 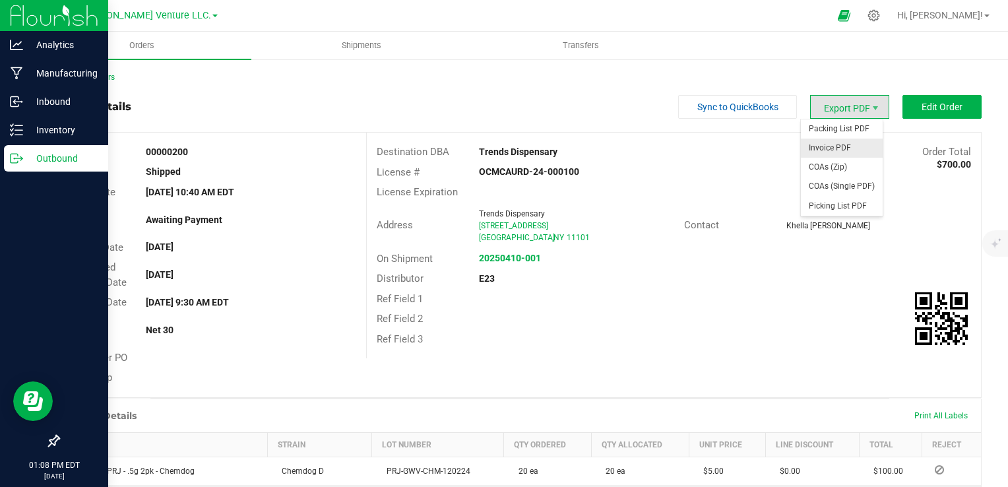 What do you see at coordinates (400, 278) in the screenshot?
I see `span: Distributor` at bounding box center [400, 278].